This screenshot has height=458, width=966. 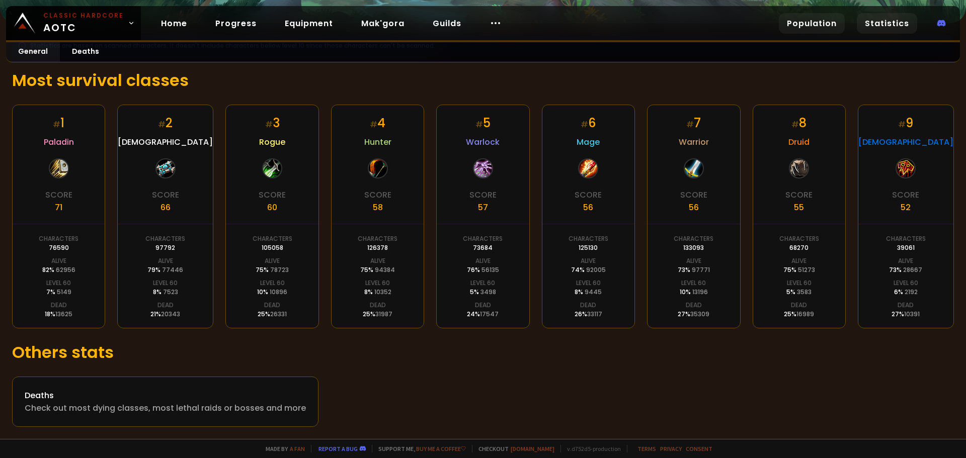 What do you see at coordinates (165, 248) in the screenshot?
I see `div: 97792` at bounding box center [165, 248].